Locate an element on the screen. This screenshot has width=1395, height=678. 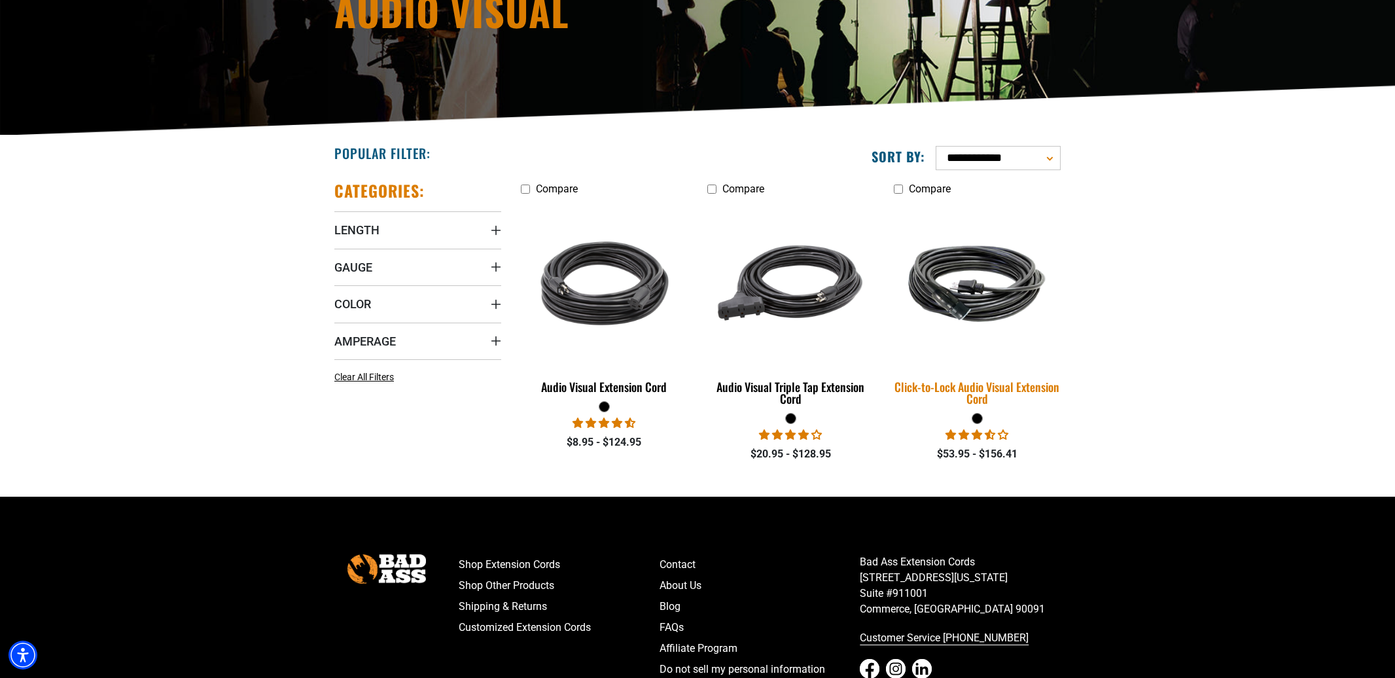
span: Length is located at coordinates (357, 230).